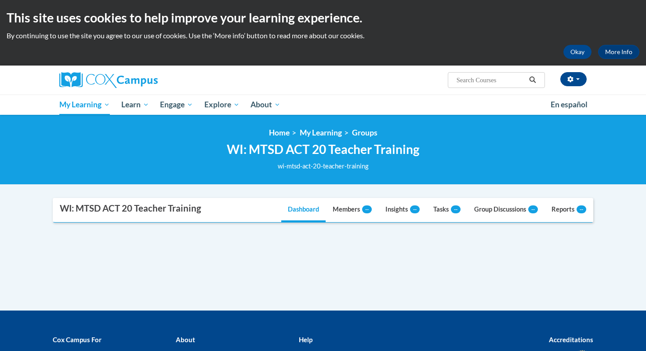 The width and height of the screenshot is (646, 351). Describe the element at coordinates (279, 132) in the screenshot. I see `a: Home` at that location.